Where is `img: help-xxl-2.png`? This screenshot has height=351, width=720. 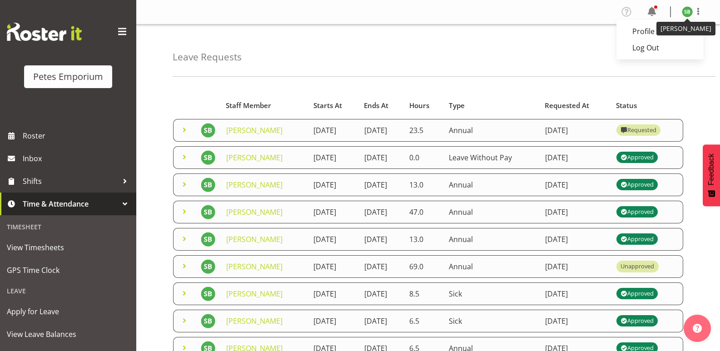
img: help-xxl-2.png is located at coordinates (698, 329).